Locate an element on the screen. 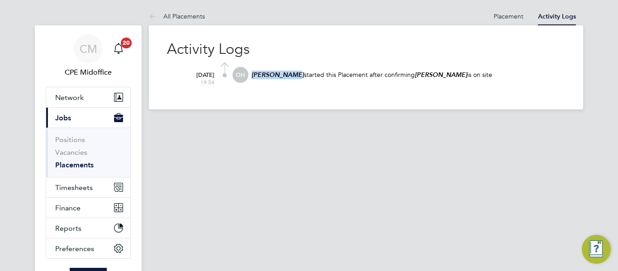 Image resolution: width=618 pixels, height=271 pixels. button: Preferences is located at coordinates (88, 248).